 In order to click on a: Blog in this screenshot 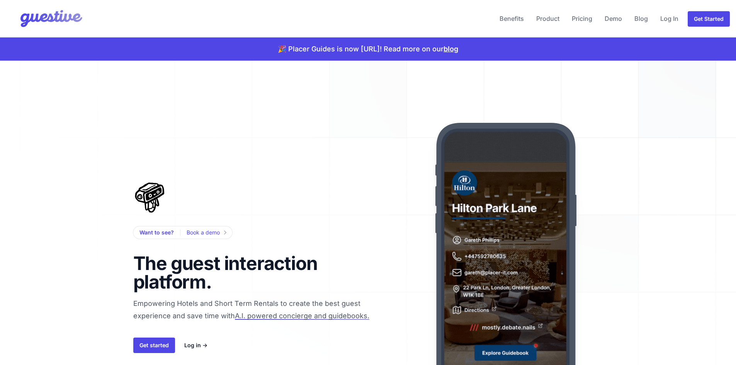, I will do `click(641, 19)`.